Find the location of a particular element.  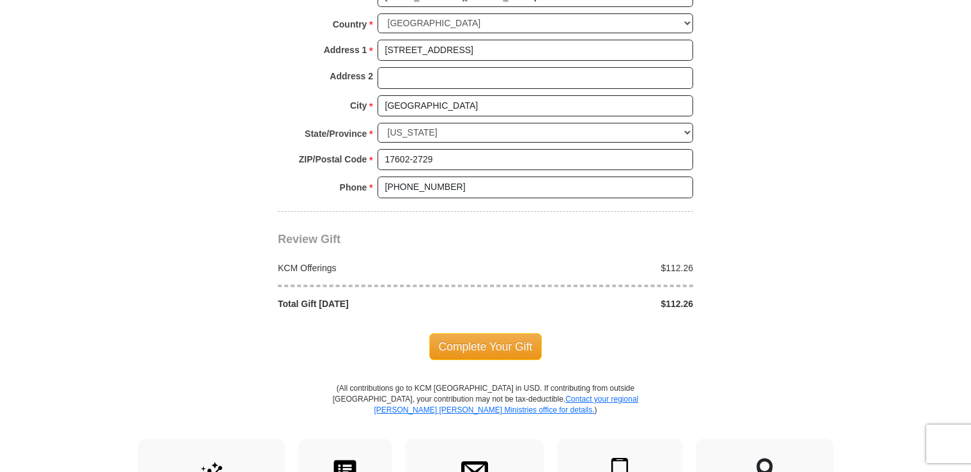

strong: State/Province is located at coordinates (336, 134).